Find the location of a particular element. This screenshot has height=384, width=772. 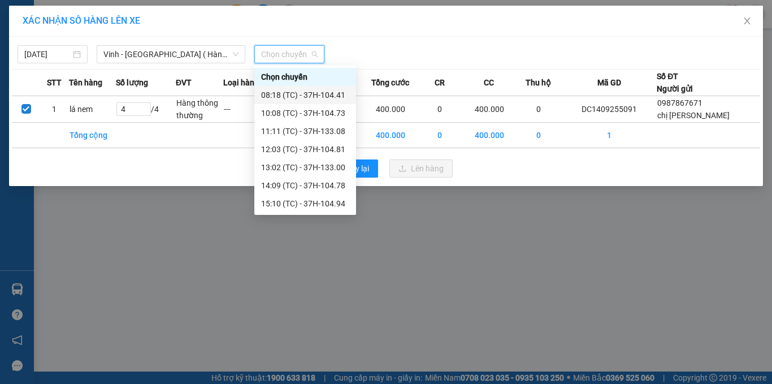

span: Chọn chuyến is located at coordinates (289, 54).